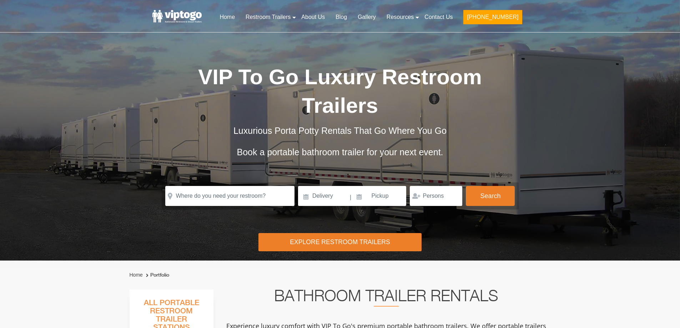  Describe the element at coordinates (268, 17) in the screenshot. I see `a: Restroom Trailers` at that location.